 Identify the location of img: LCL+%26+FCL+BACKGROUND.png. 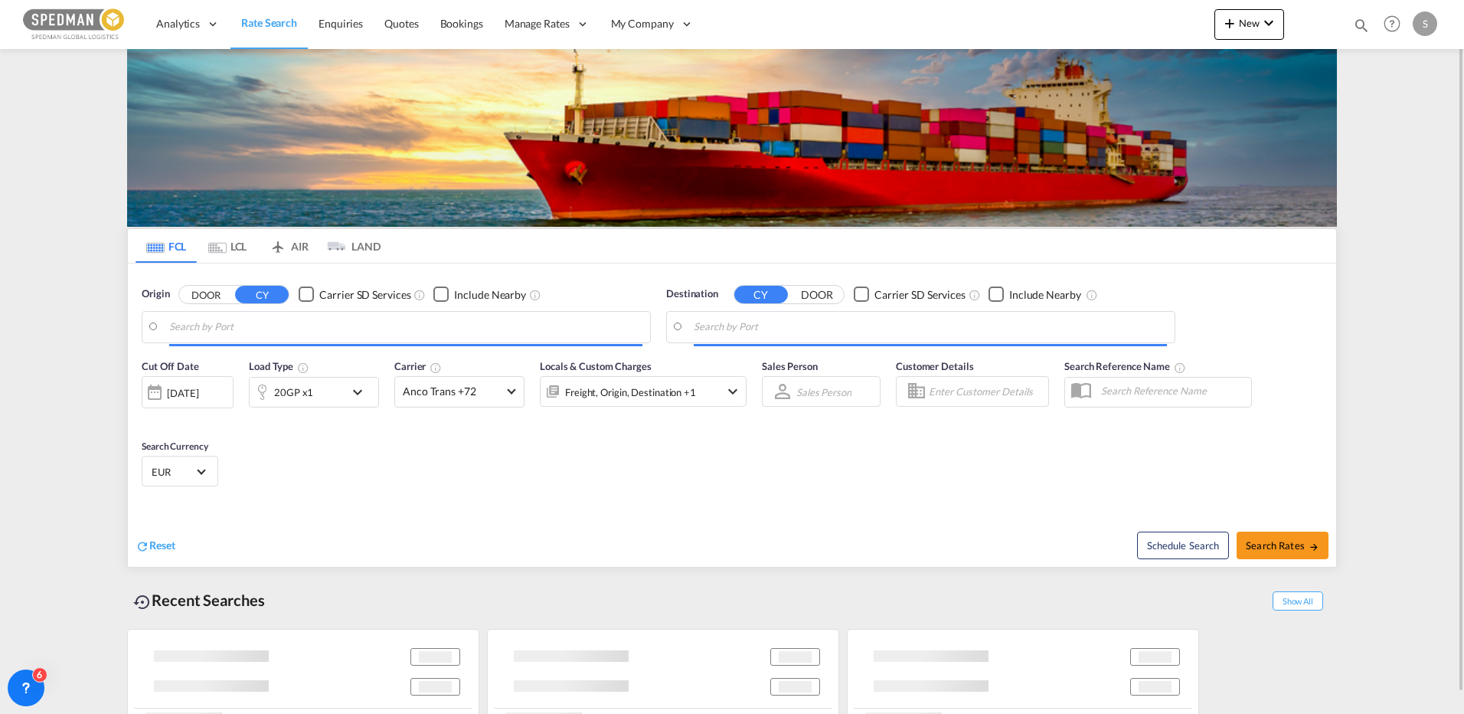
(732, 138).